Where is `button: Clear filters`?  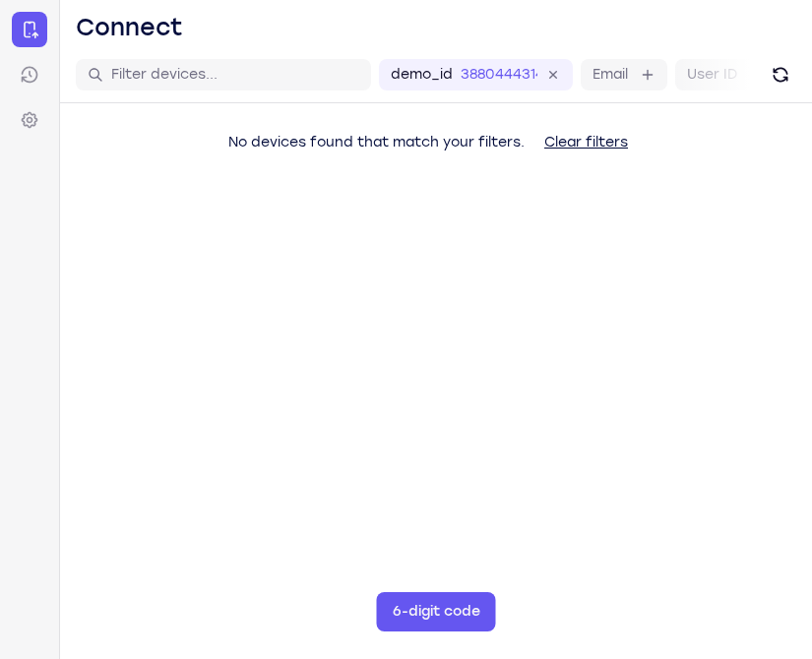
button: Clear filters is located at coordinates (586, 143).